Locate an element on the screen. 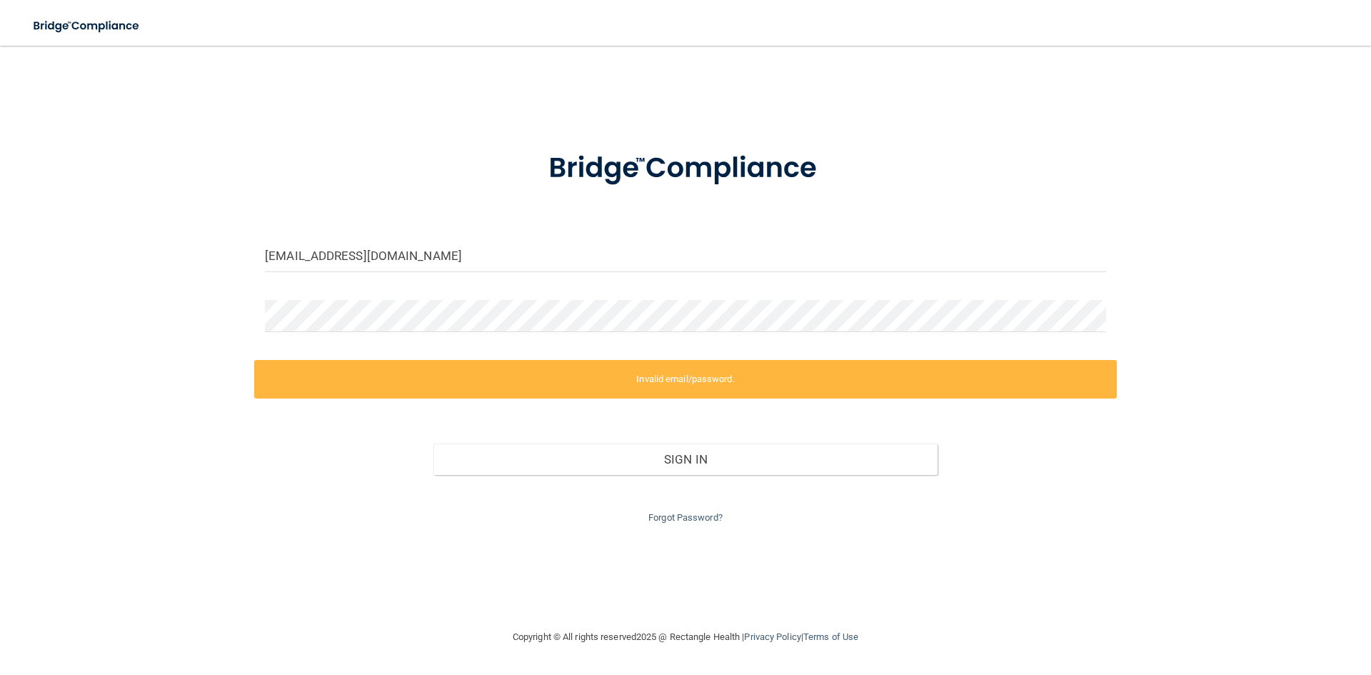 This screenshot has width=1371, height=675. input: Email is located at coordinates (686, 256).